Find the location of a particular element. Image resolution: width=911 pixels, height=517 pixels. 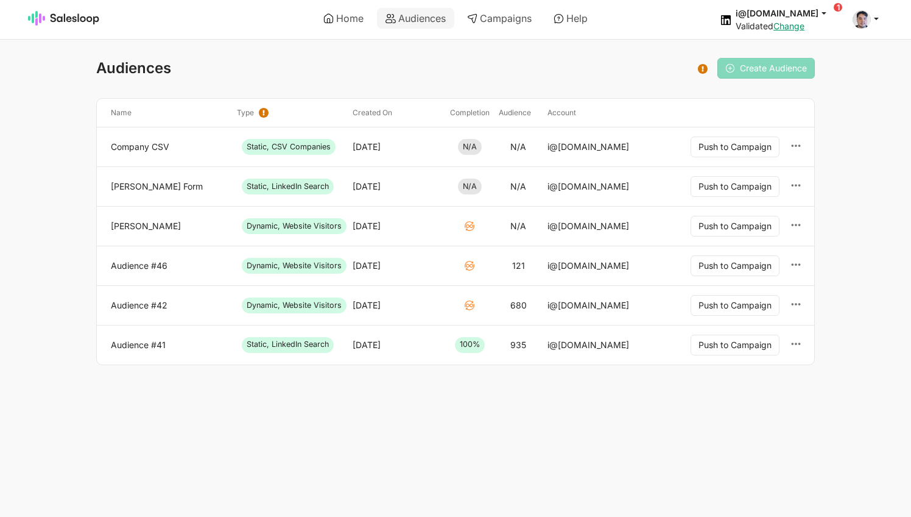

div: Name is located at coordinates (169, 113).